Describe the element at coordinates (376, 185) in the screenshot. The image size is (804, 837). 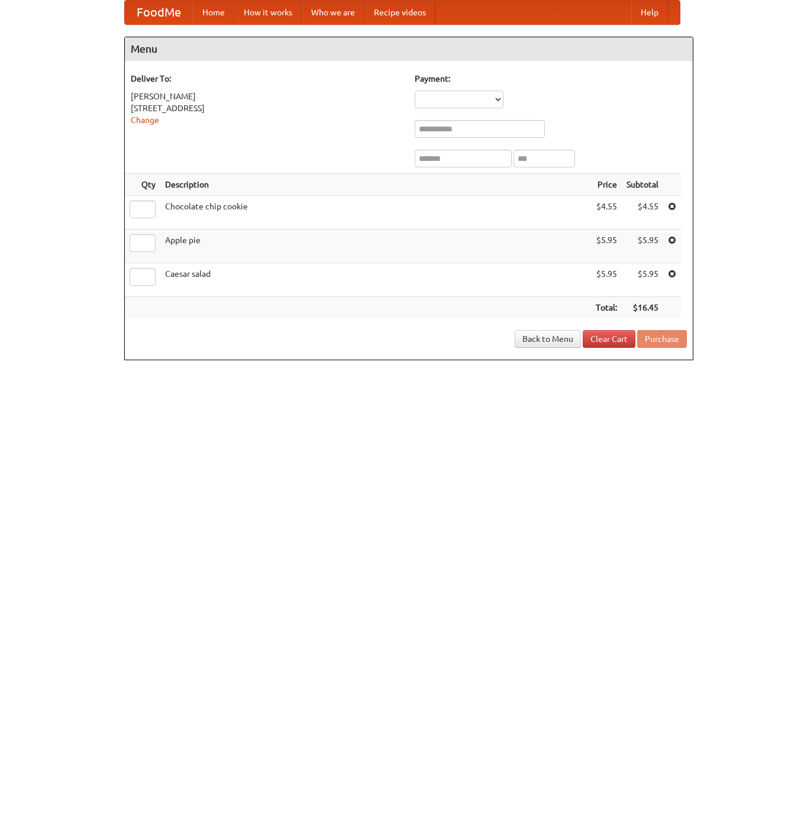
I see `th: Description` at that location.